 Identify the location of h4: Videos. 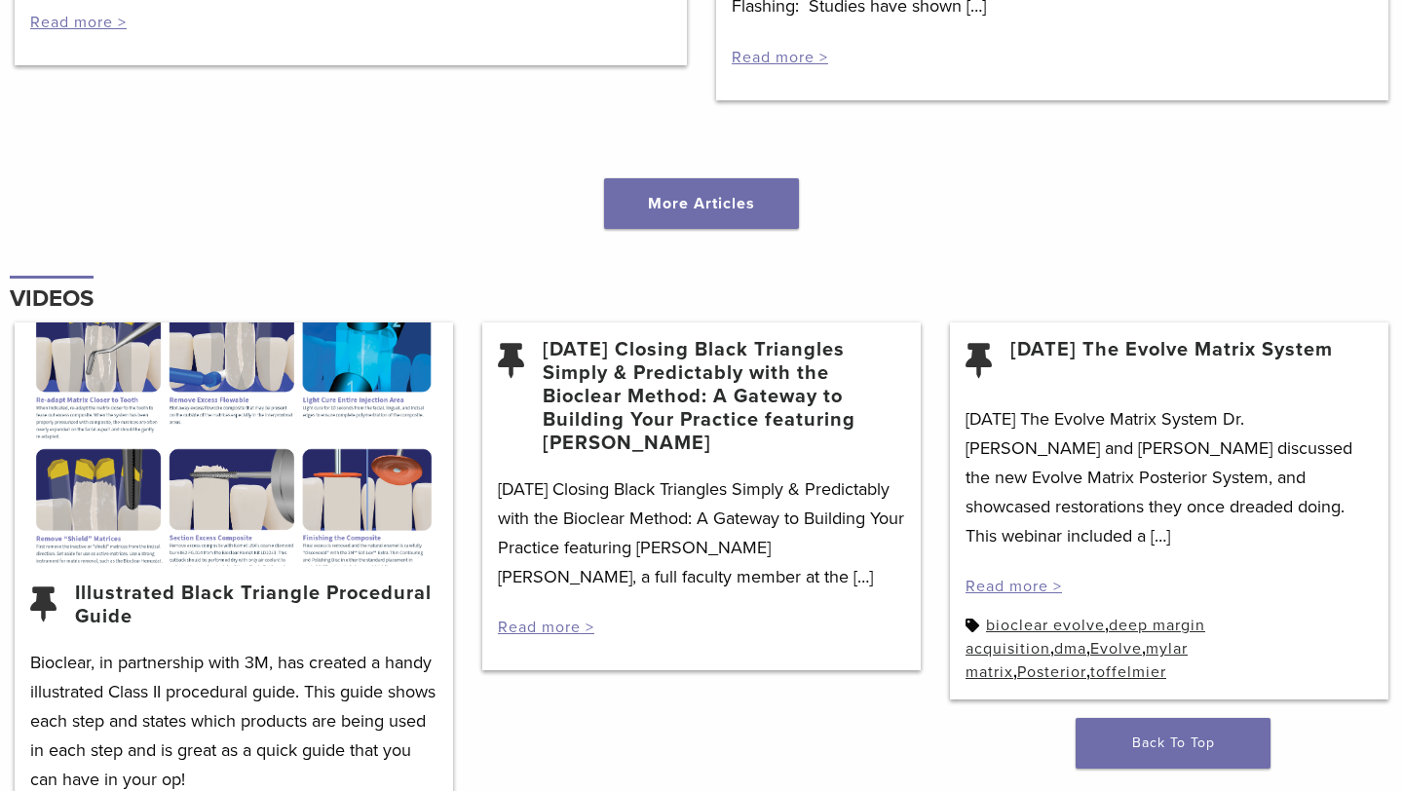
(52, 299).